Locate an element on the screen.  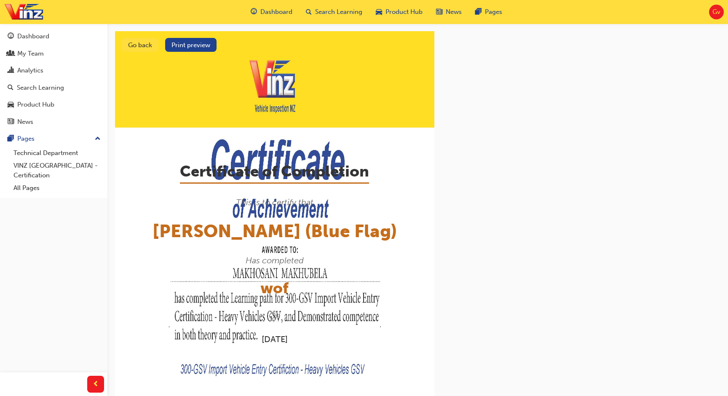
a: news-iconNews is located at coordinates (449, 12).